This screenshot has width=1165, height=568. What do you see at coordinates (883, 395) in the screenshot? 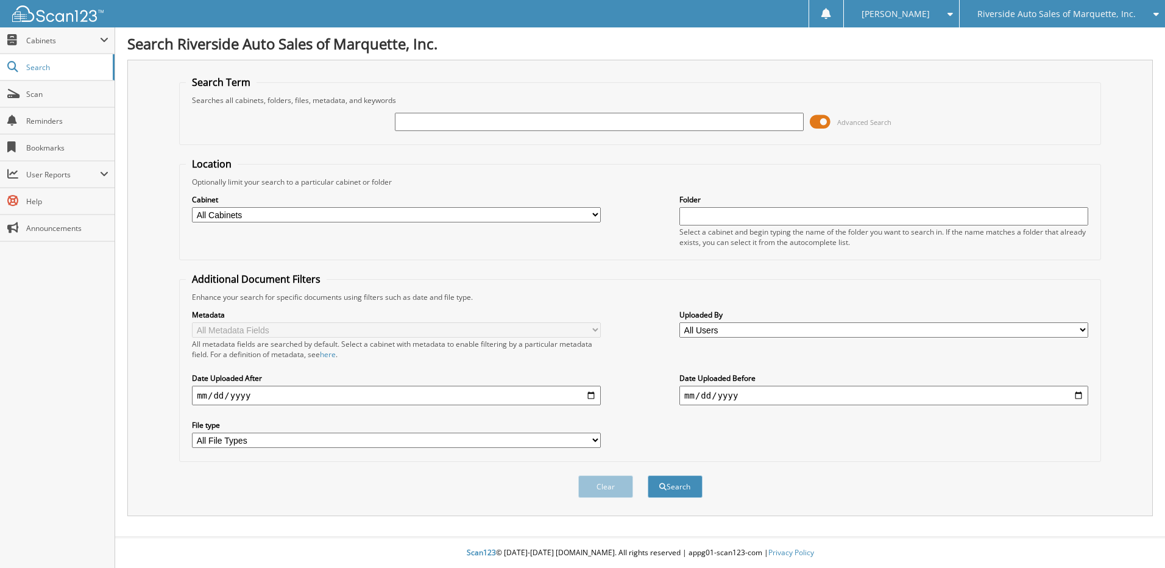
I see `input: end` at bounding box center [883, 395].